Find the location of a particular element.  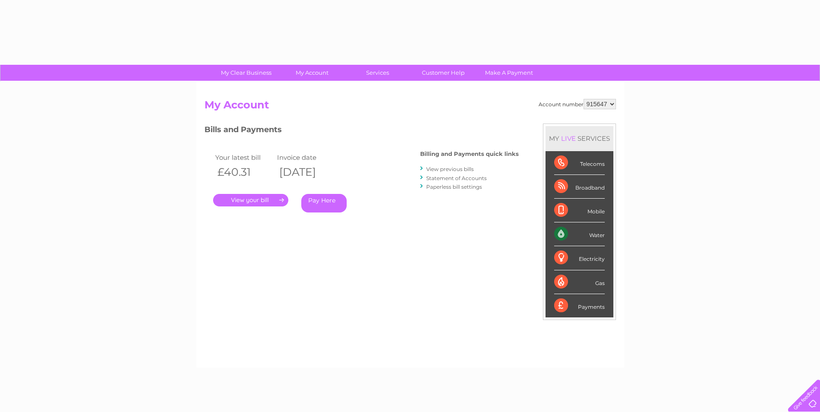

a: Paperless bill settings is located at coordinates (454, 187).